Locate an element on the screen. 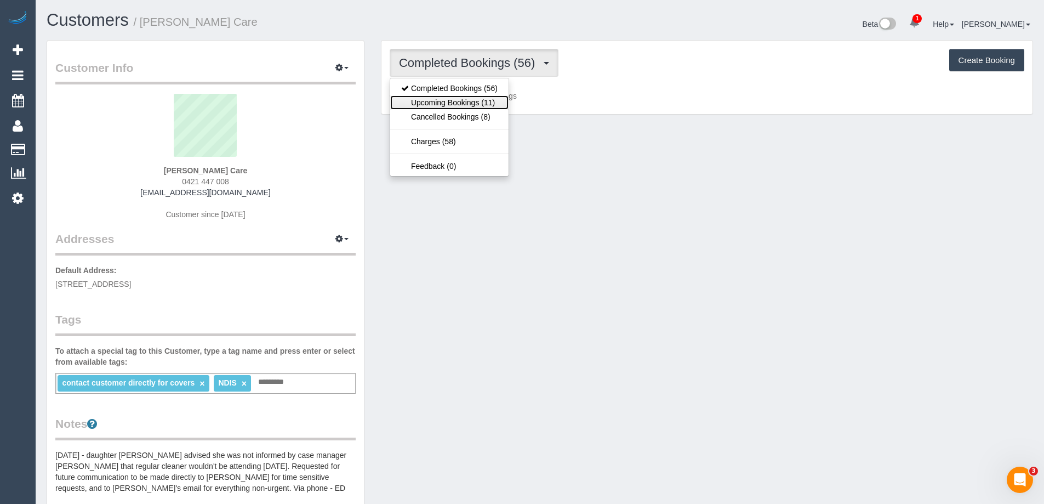 The image size is (1044, 504). p: Customer has 0 Completed Bookings is located at coordinates (707, 96).